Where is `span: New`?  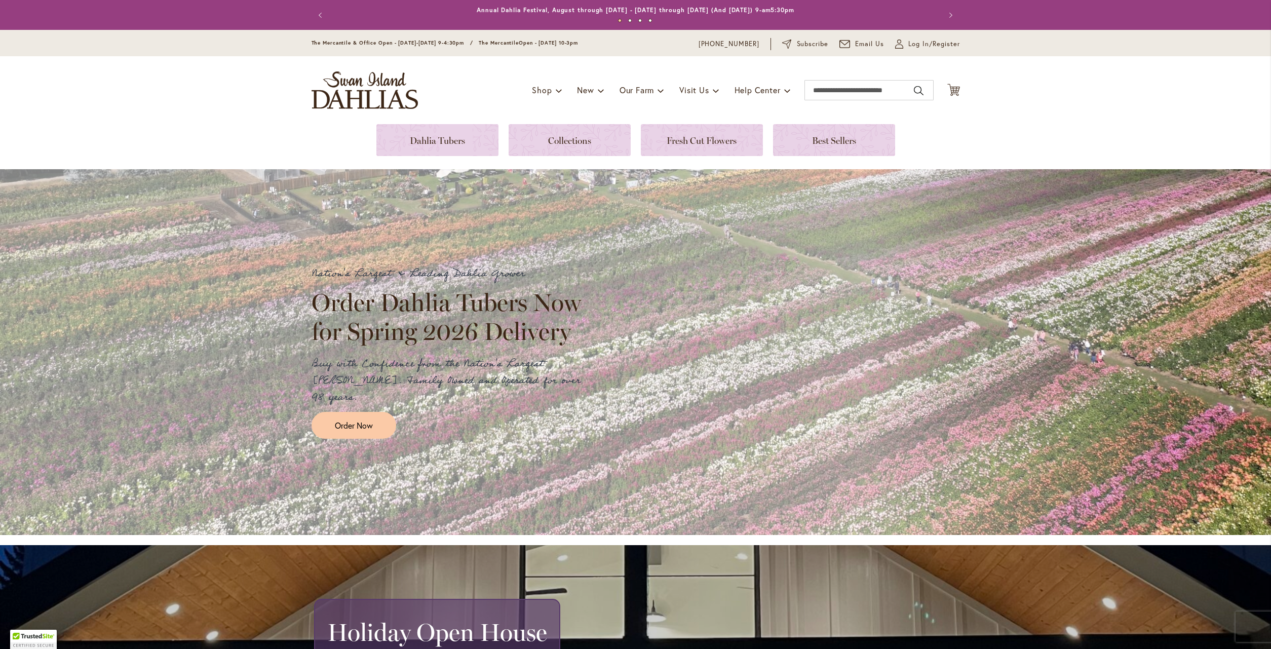 span: New is located at coordinates (585, 90).